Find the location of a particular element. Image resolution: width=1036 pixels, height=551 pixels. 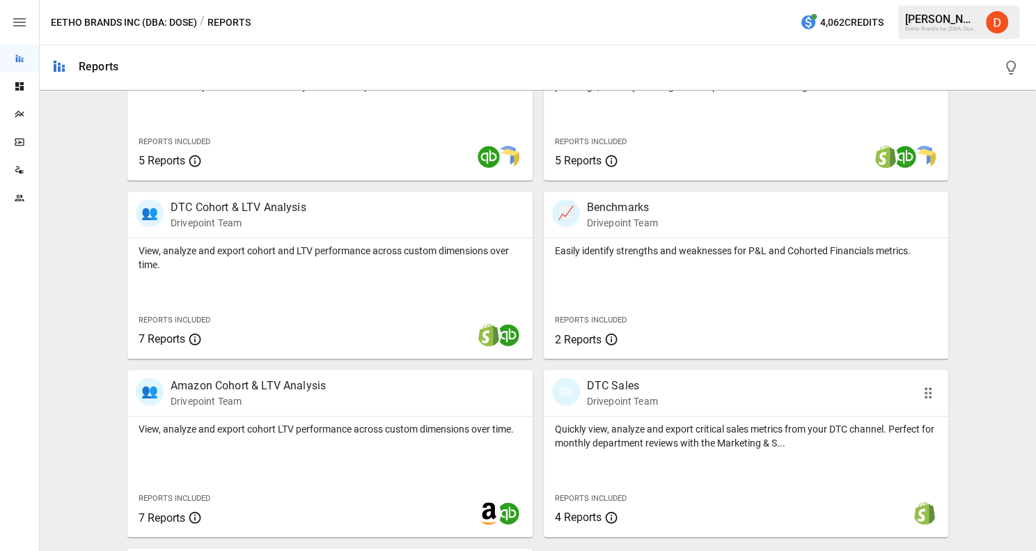

p: Quickly view, analyze and export critical sales metrics from your DTC channel. Perfect for monthl... is located at coordinates (746, 436).